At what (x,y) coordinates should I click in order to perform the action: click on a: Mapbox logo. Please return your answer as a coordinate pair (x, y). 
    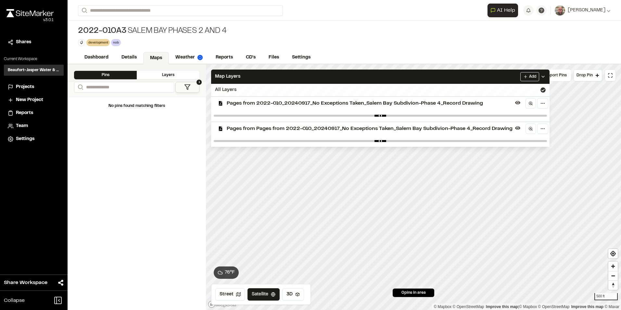
    Looking at the image, I should click on (222, 304).